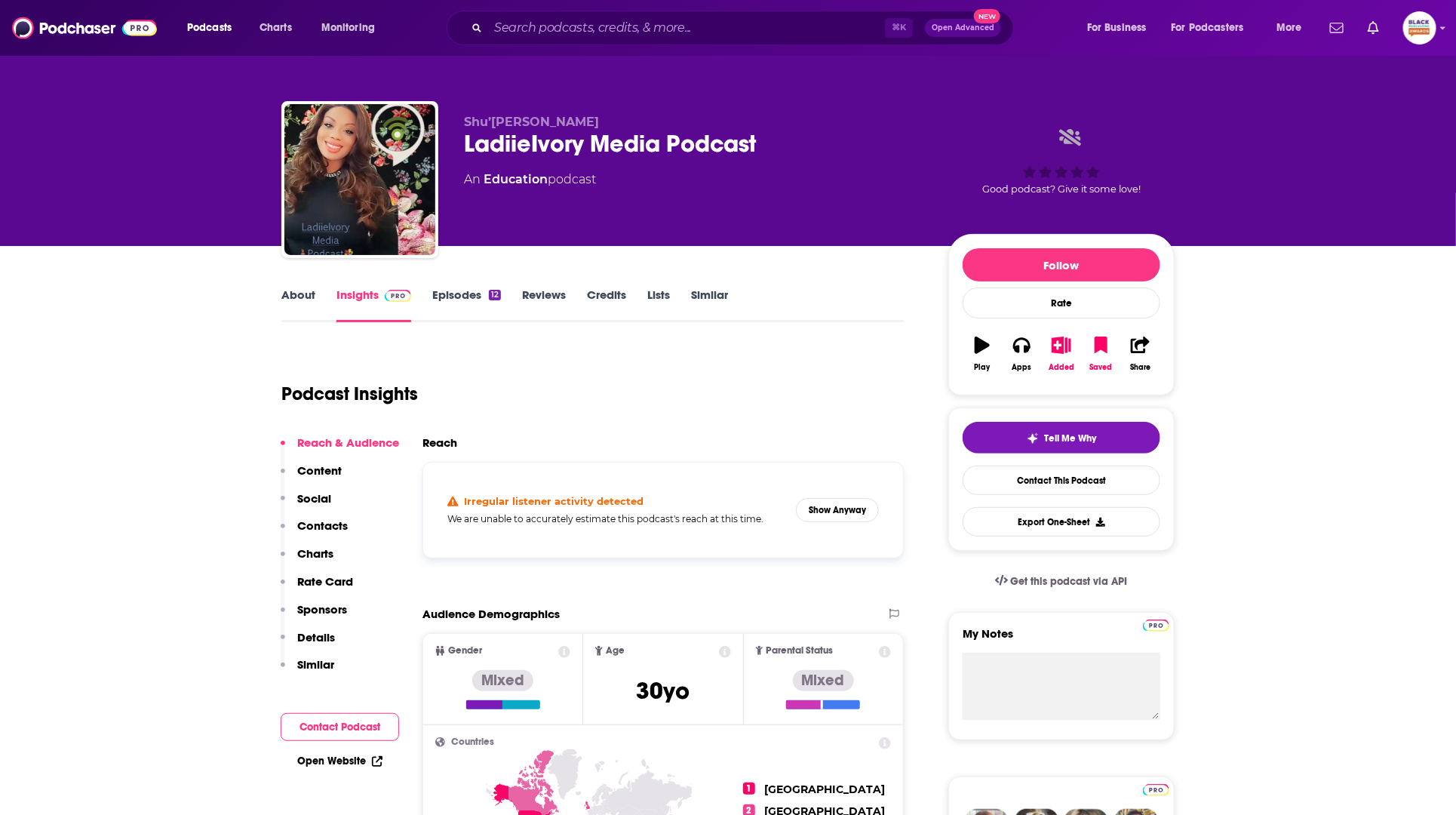  I want to click on span: Charts, so click(276, 28).